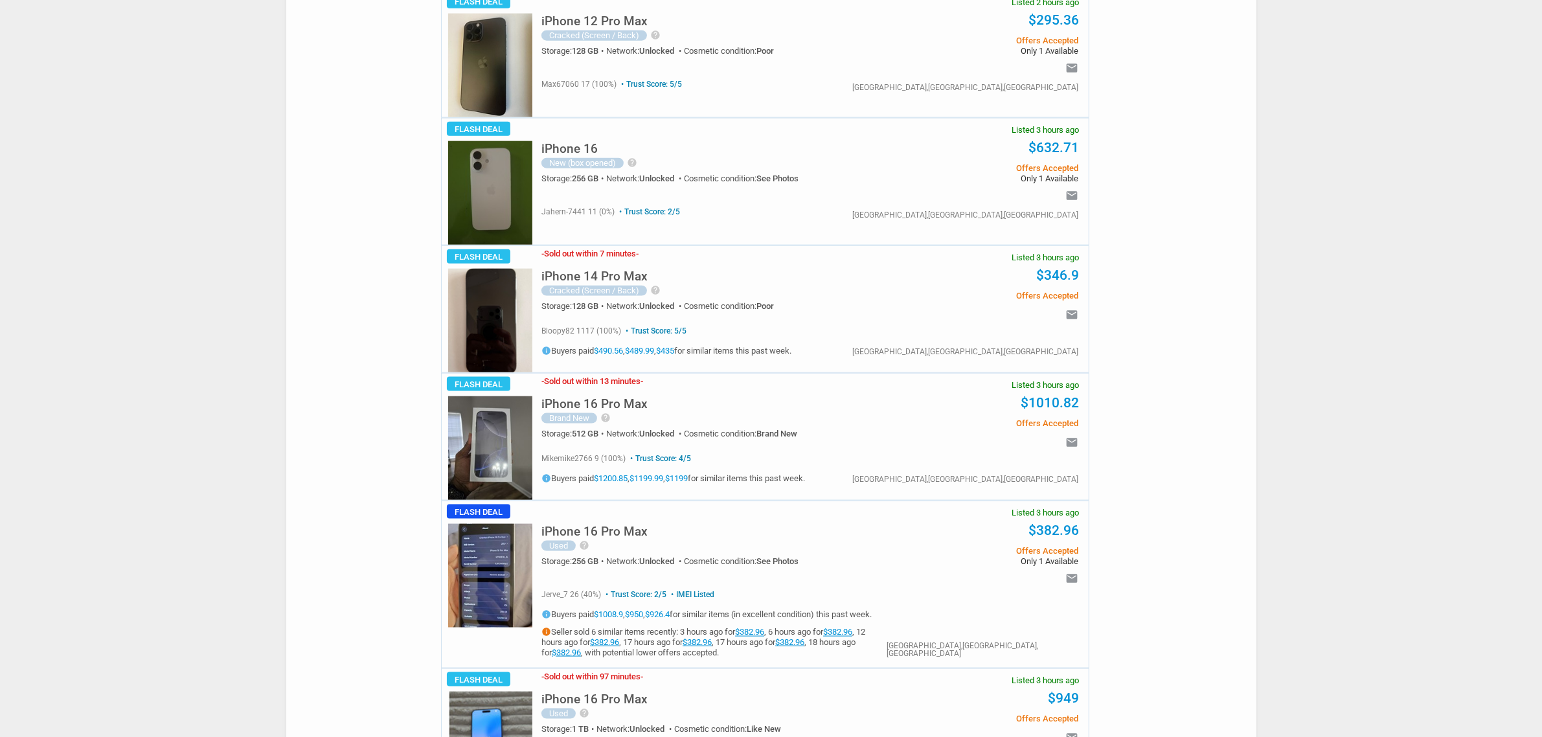 The image size is (1542, 737). Describe the element at coordinates (659, 459) in the screenshot. I see `span: Trust Score: 4/5` at that location.